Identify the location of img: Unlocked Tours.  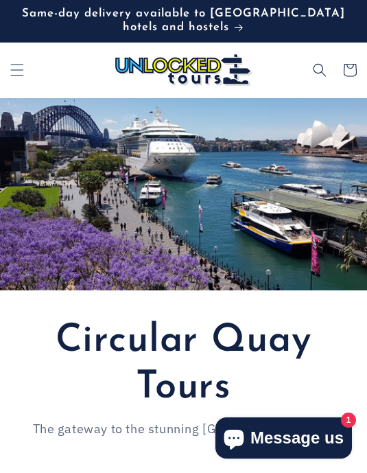
(184, 70).